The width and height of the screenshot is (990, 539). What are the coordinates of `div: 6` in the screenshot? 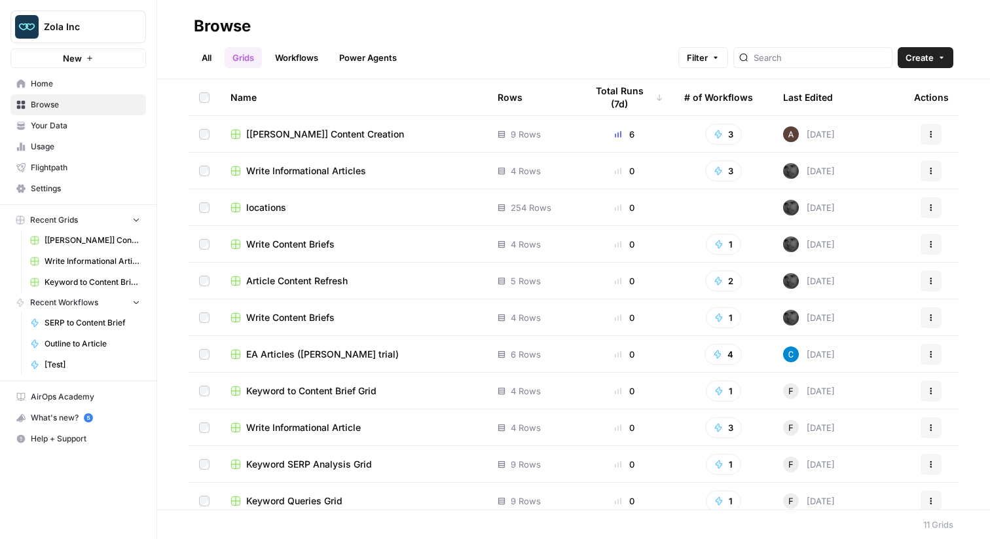 It's located at (625, 134).